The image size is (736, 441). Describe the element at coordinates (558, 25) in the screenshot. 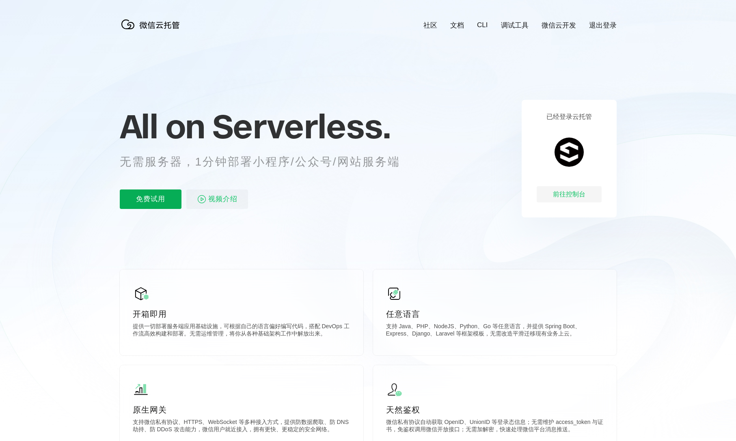

I see `a: 微信云开发` at that location.